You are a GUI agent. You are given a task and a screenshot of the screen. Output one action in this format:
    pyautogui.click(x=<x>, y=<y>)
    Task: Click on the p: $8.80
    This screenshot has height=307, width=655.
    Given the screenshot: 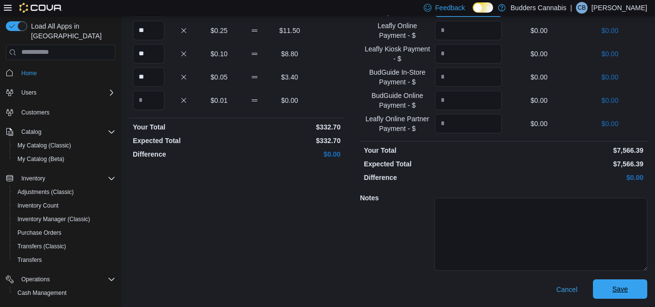 What is the action you would take?
    pyautogui.click(x=289, y=54)
    